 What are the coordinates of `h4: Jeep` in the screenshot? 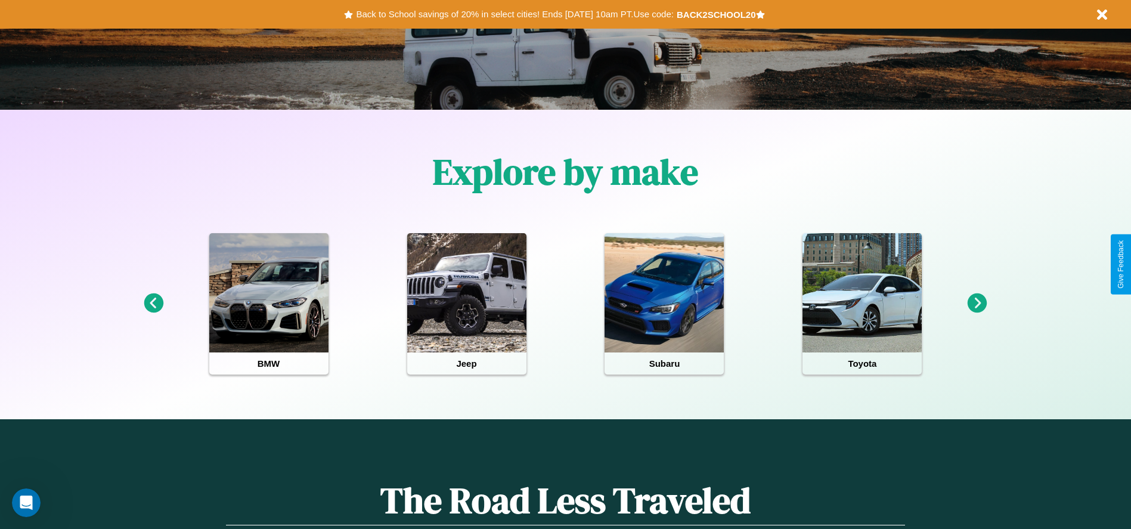 It's located at (467, 363).